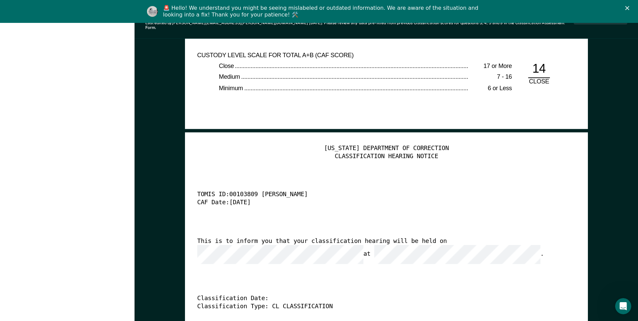 Image resolution: width=638 pixels, height=321 pixels. I want to click on div: 14, so click(539, 70).